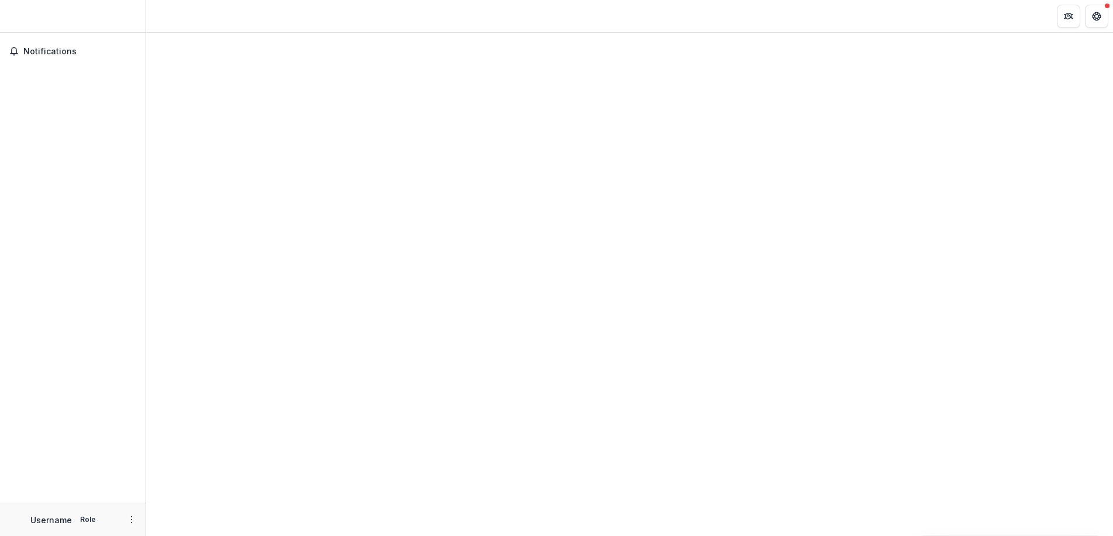 The height and width of the screenshot is (536, 1113). Describe the element at coordinates (51, 520) in the screenshot. I see `p: Username` at that location.